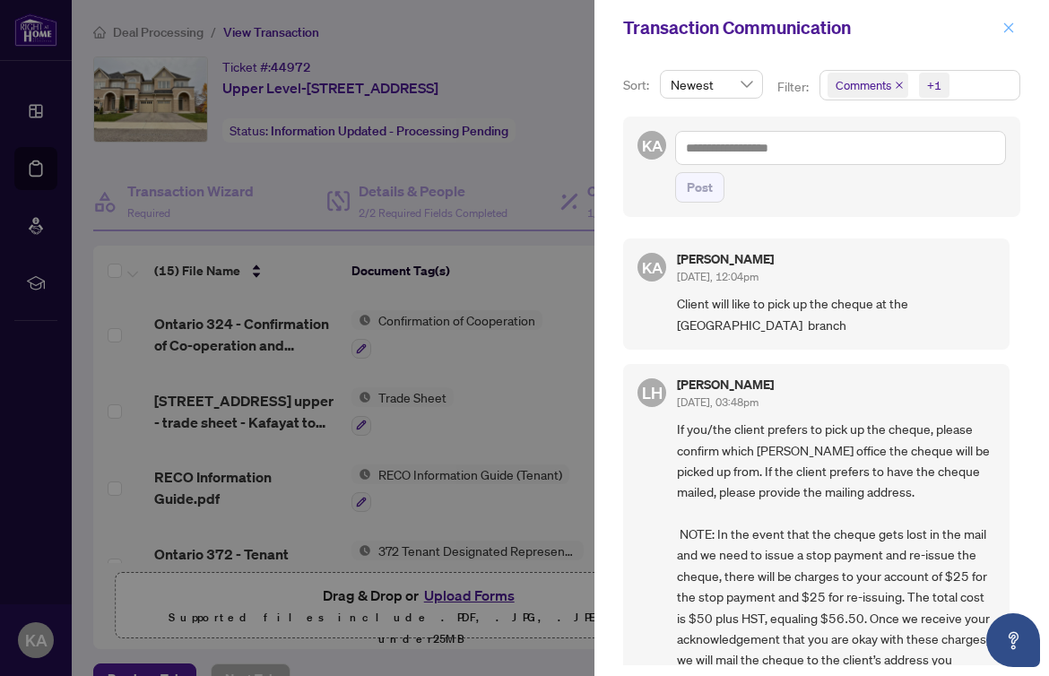 Image resolution: width=1049 pixels, height=676 pixels. What do you see at coordinates (699, 187) in the screenshot?
I see `button: Post` at bounding box center [699, 187].